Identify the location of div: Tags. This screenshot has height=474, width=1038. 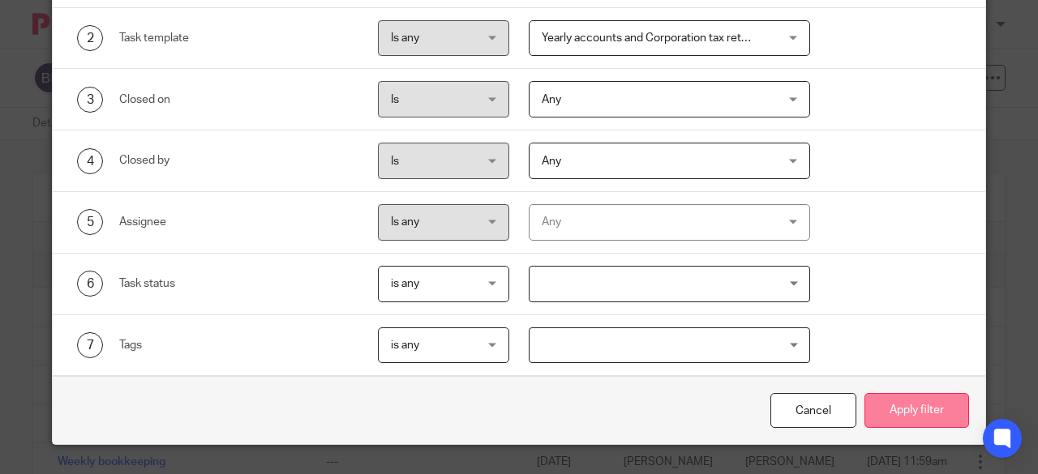
(239, 345).